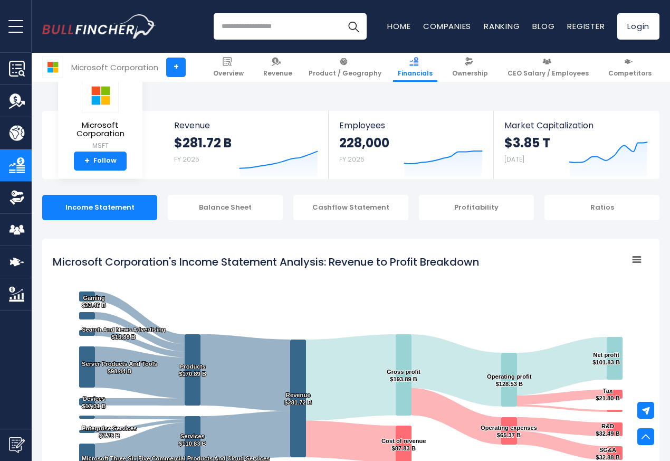 Image resolution: width=670 pixels, height=461 pixels. Describe the element at coordinates (266, 262) in the screenshot. I see `tspan: Microsoft Corporation's Income Statement Analysis: Revenue to Profit Breakdown` at that location.